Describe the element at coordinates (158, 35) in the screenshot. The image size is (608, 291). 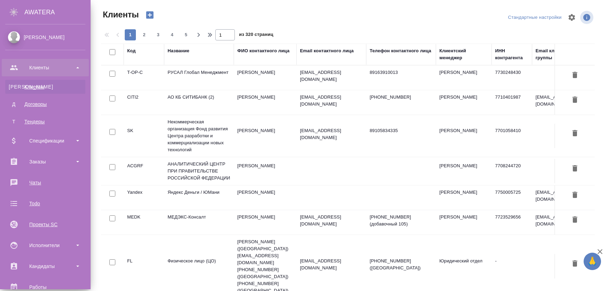
I see `button: 3` at that location.